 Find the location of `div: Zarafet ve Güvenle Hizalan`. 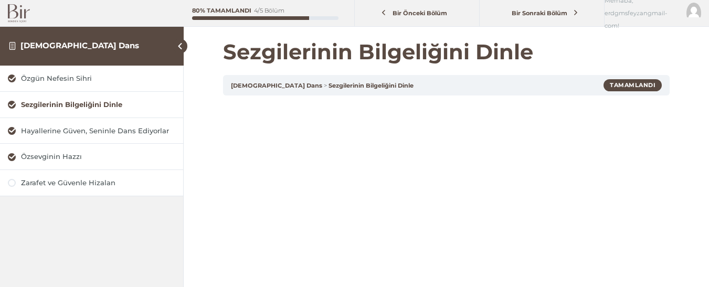

div: Zarafet ve Güvenle Hizalan is located at coordinates (98, 183).